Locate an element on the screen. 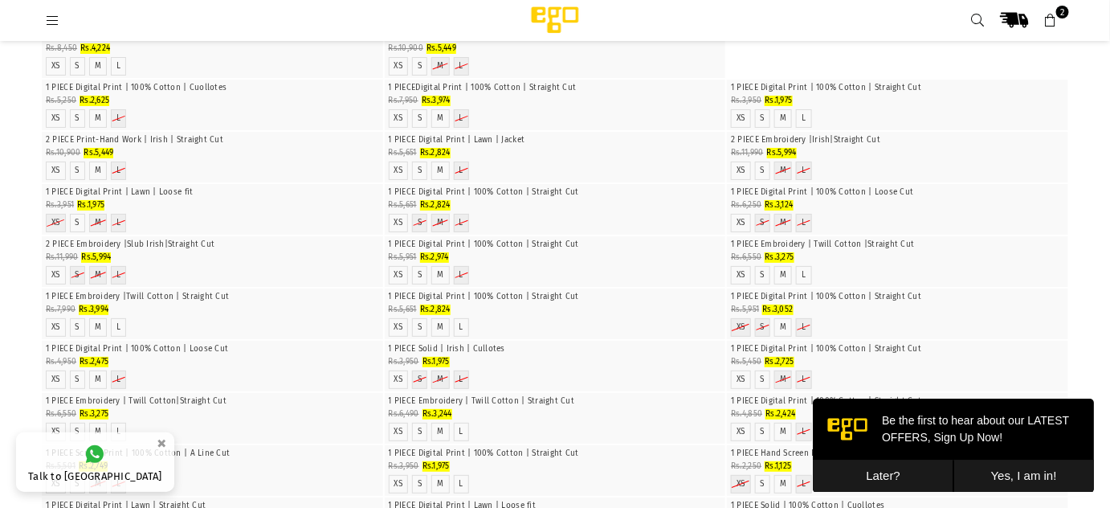 The height and width of the screenshot is (508, 1110). span: Rs.5,994 is located at coordinates (96, 257).